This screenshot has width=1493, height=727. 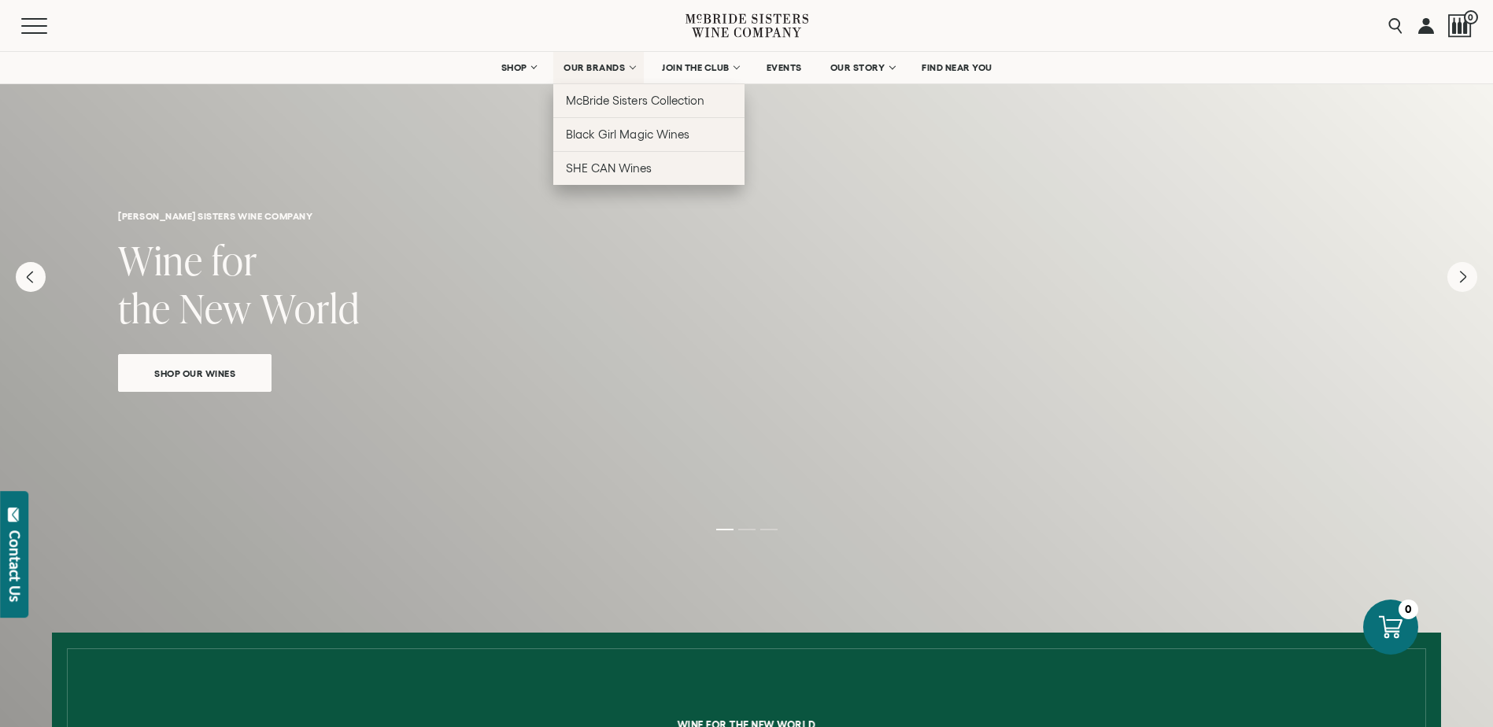 I want to click on span: the, so click(x=144, y=308).